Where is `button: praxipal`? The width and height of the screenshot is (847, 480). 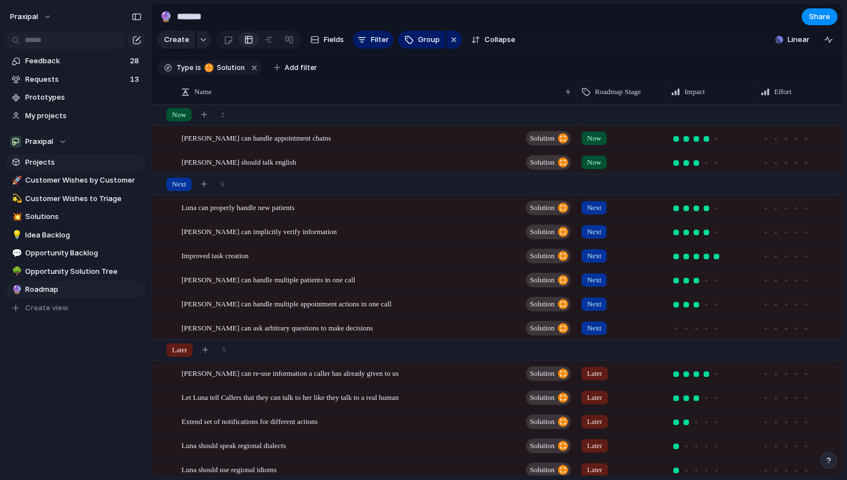
button: praxipal is located at coordinates (31, 17).